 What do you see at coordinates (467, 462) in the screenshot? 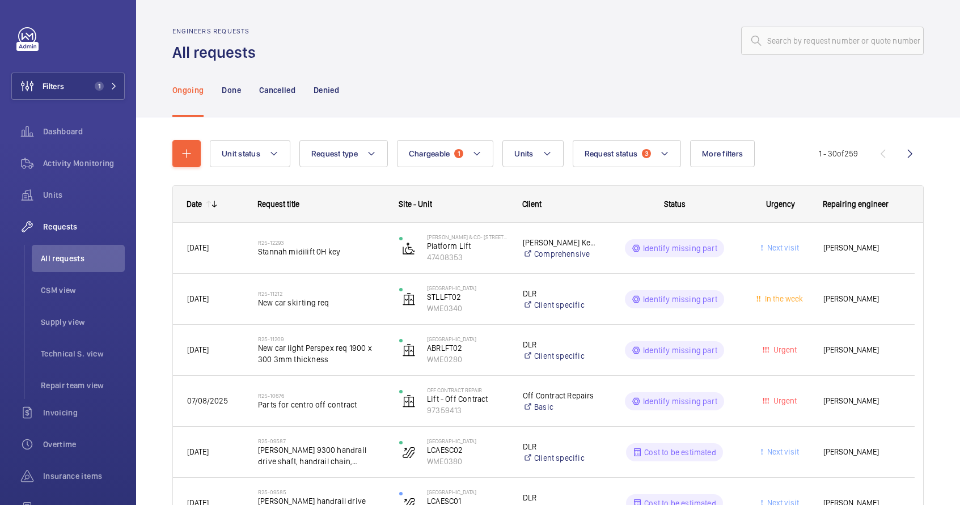
I see `p: WME0380` at bounding box center [467, 462].